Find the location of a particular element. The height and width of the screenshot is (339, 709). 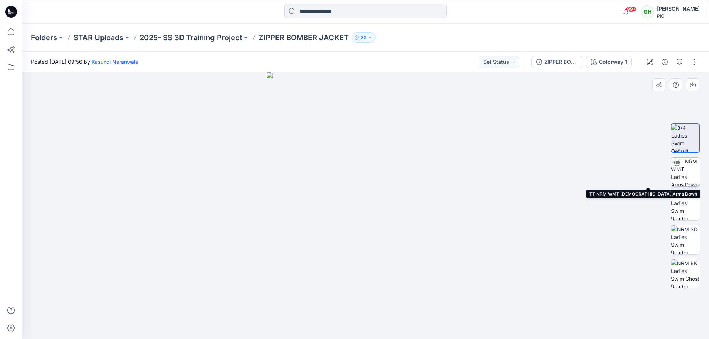

div: Colorway 1 is located at coordinates (613, 62).